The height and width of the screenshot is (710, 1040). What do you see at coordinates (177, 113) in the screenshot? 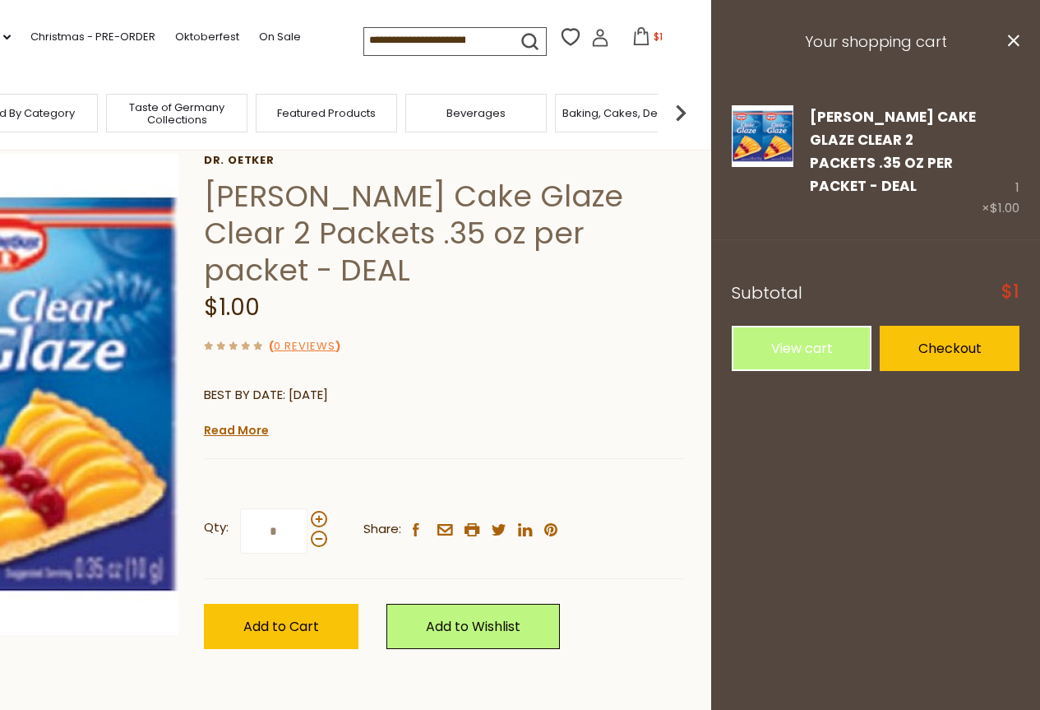
I see `a: Taste of Germany Collections` at bounding box center [177, 113].